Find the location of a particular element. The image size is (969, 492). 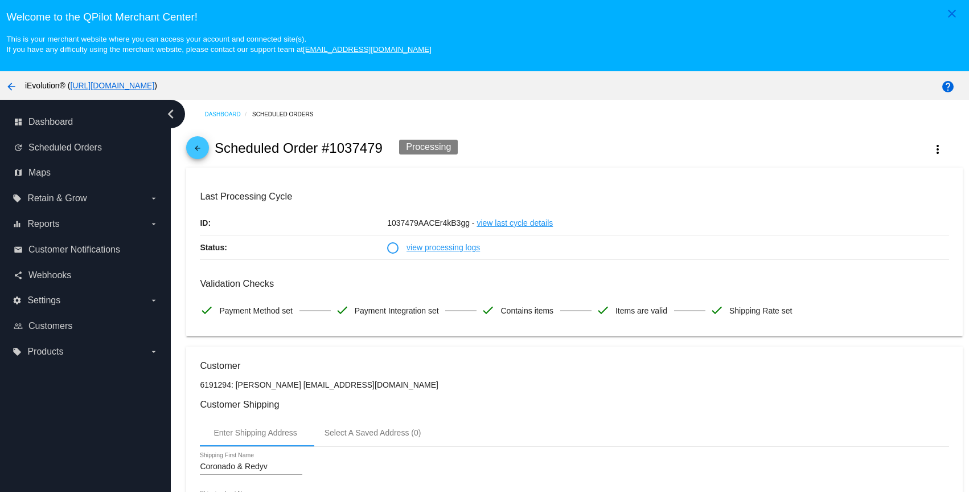

a: view processing logs is located at coordinates (443, 247).